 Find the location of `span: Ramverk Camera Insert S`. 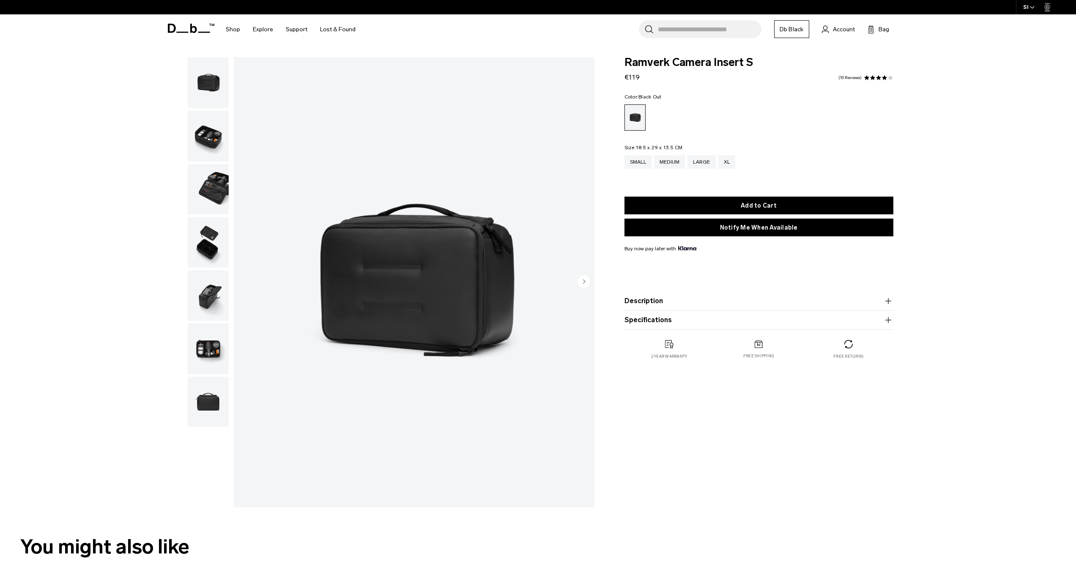

span: Ramverk Camera Insert S is located at coordinates (759, 63).